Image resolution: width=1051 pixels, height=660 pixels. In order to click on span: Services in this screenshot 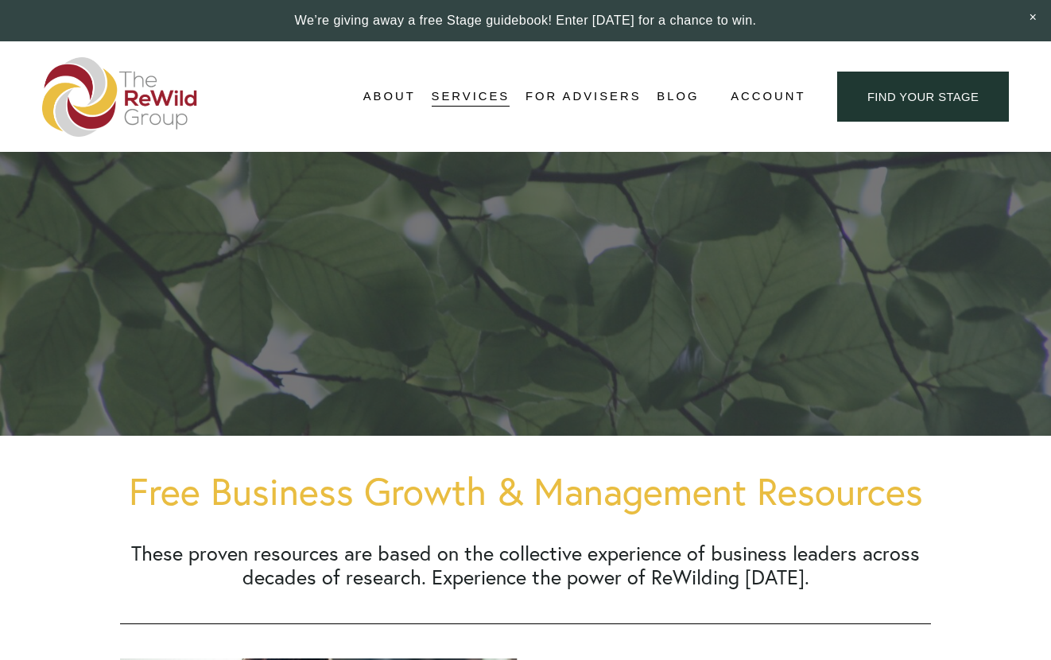, I will do `click(470, 96)`.